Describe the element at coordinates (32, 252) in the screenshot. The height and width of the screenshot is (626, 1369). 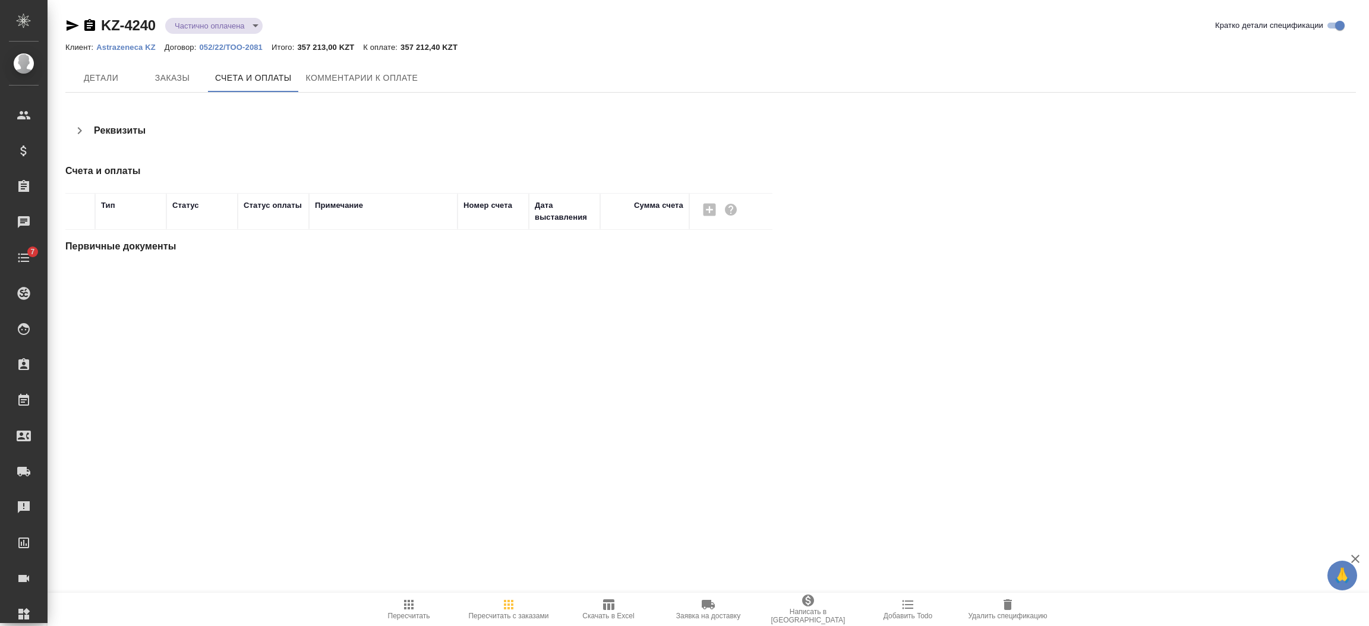
I see `span: 7` at that location.